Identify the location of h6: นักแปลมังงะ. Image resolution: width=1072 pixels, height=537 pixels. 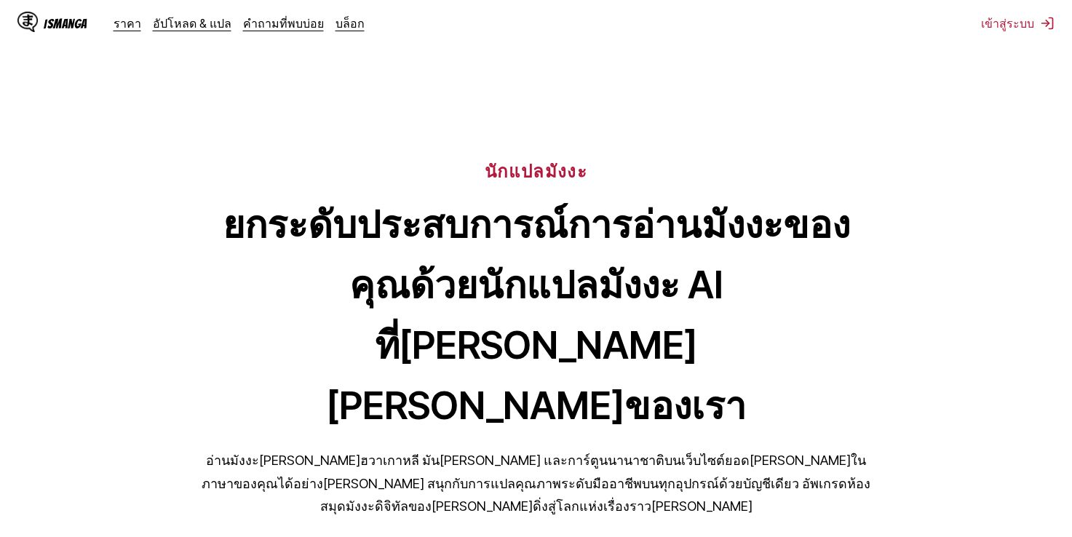
(536, 171).